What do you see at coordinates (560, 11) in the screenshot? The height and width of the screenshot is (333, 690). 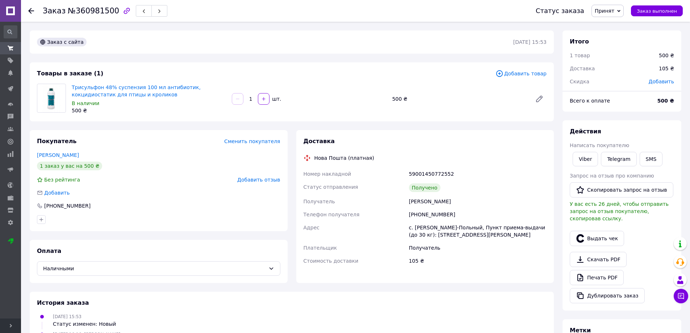 I see `div: Статус заказа` at bounding box center [560, 11].